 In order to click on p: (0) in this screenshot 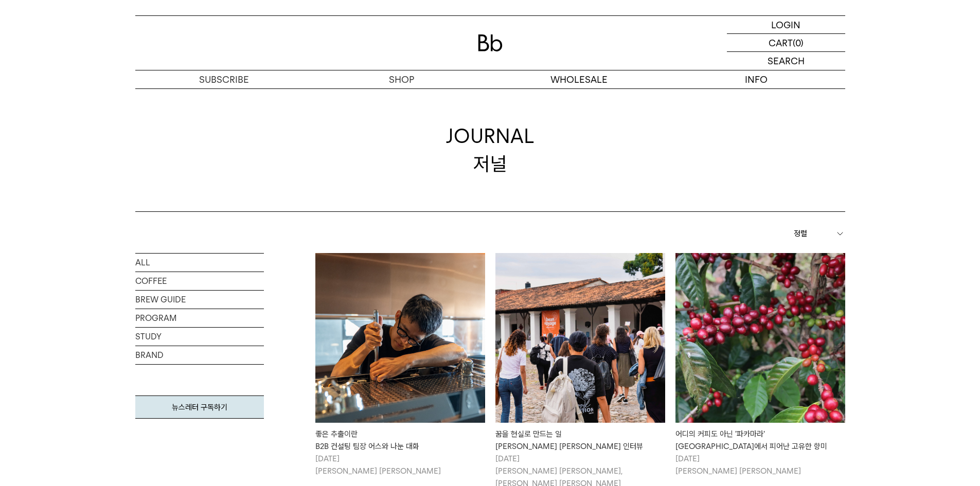, I will do `click(798, 43)`.